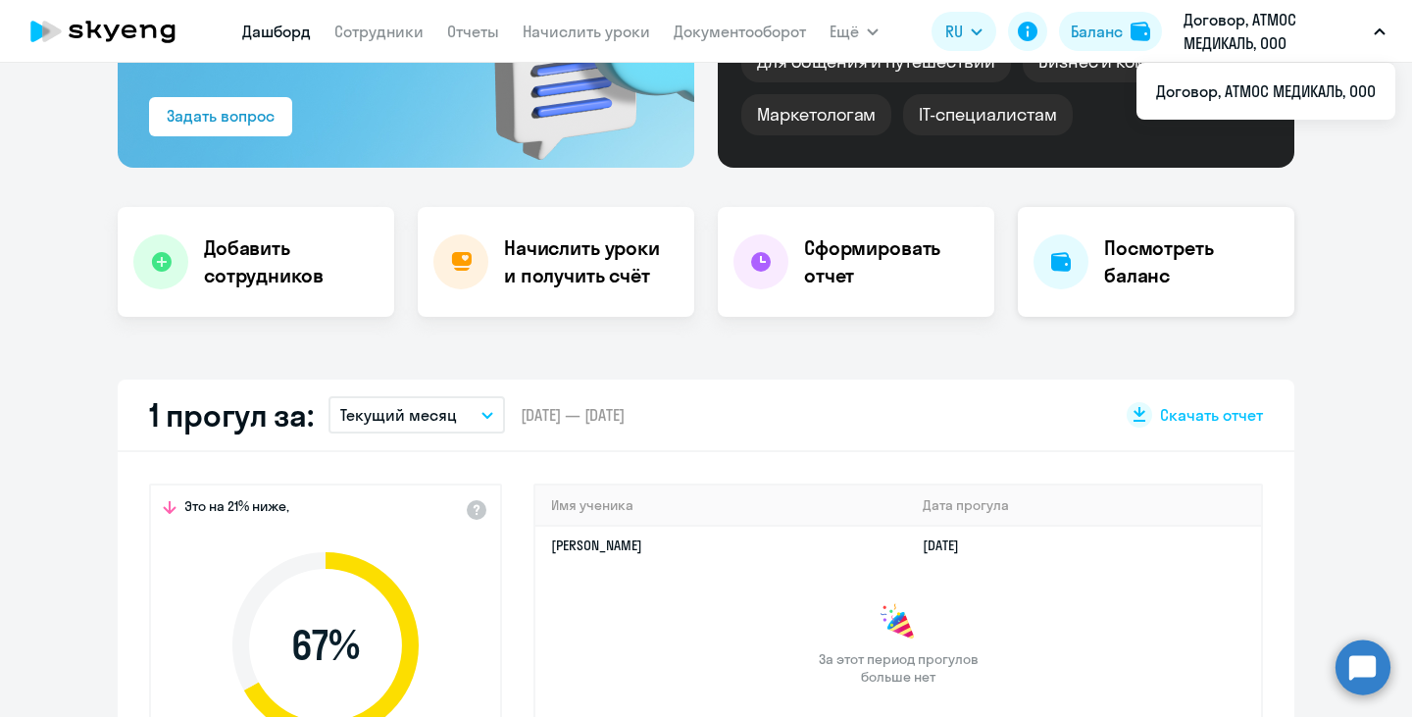  What do you see at coordinates (378, 31) in the screenshot?
I see `a: Сотрудники` at bounding box center [378, 31].